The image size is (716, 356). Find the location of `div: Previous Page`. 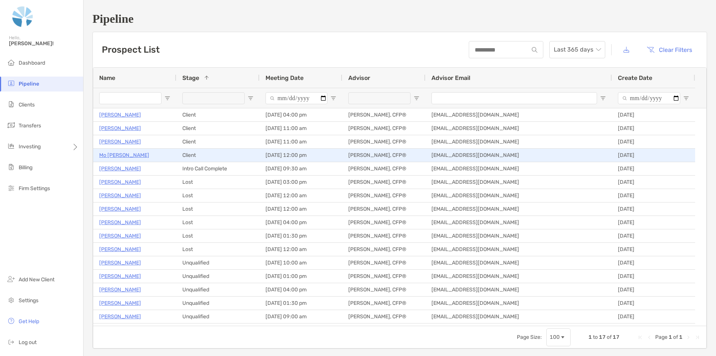

div: Previous Page is located at coordinates (650, 337).